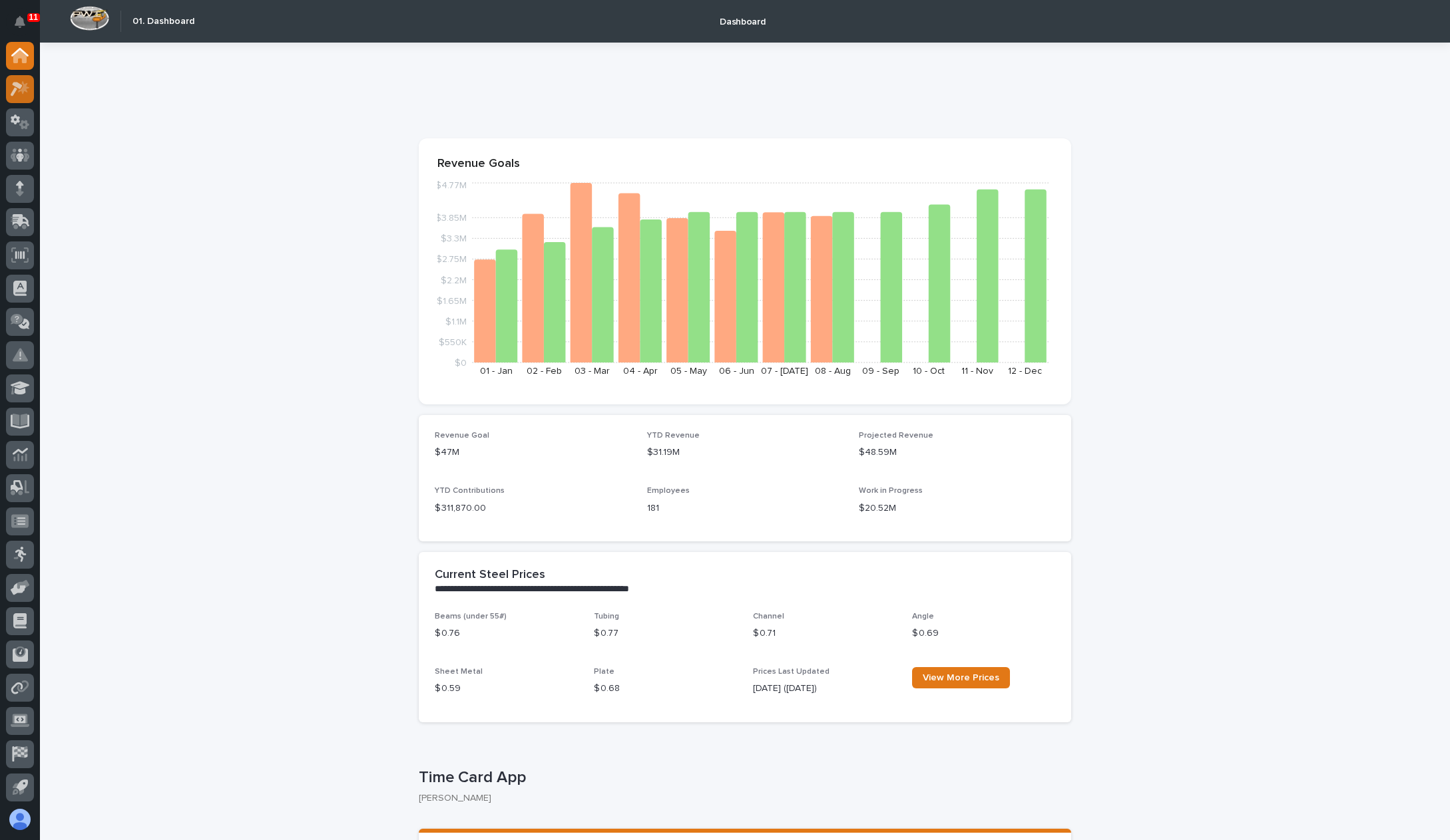 This screenshot has height=840, width=1450. What do you see at coordinates (469, 491) in the screenshot?
I see `span: YTD Contributions` at bounding box center [469, 491].